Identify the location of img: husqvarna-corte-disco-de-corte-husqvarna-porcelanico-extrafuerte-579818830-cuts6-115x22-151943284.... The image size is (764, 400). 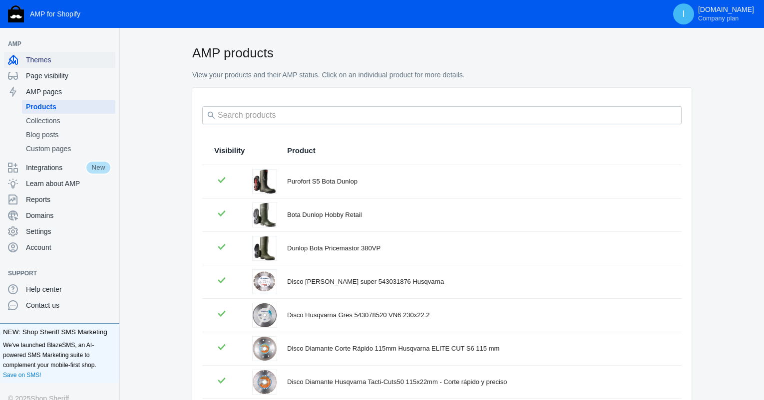
(264, 349).